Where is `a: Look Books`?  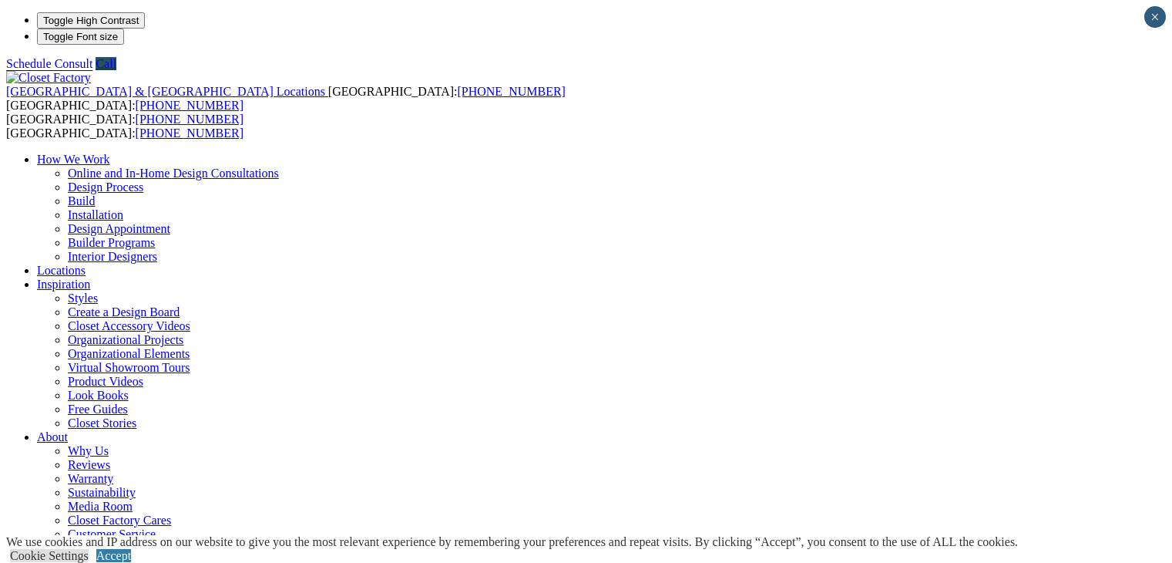 a: Look Books is located at coordinates (98, 395).